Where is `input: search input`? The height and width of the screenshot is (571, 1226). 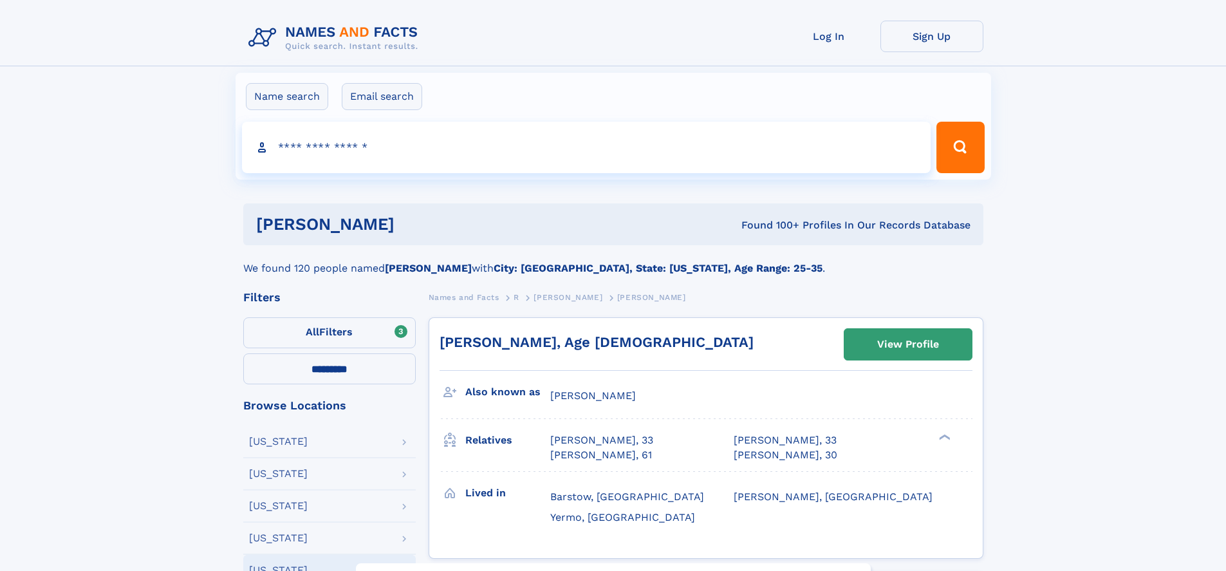
input: search input is located at coordinates (586, 147).